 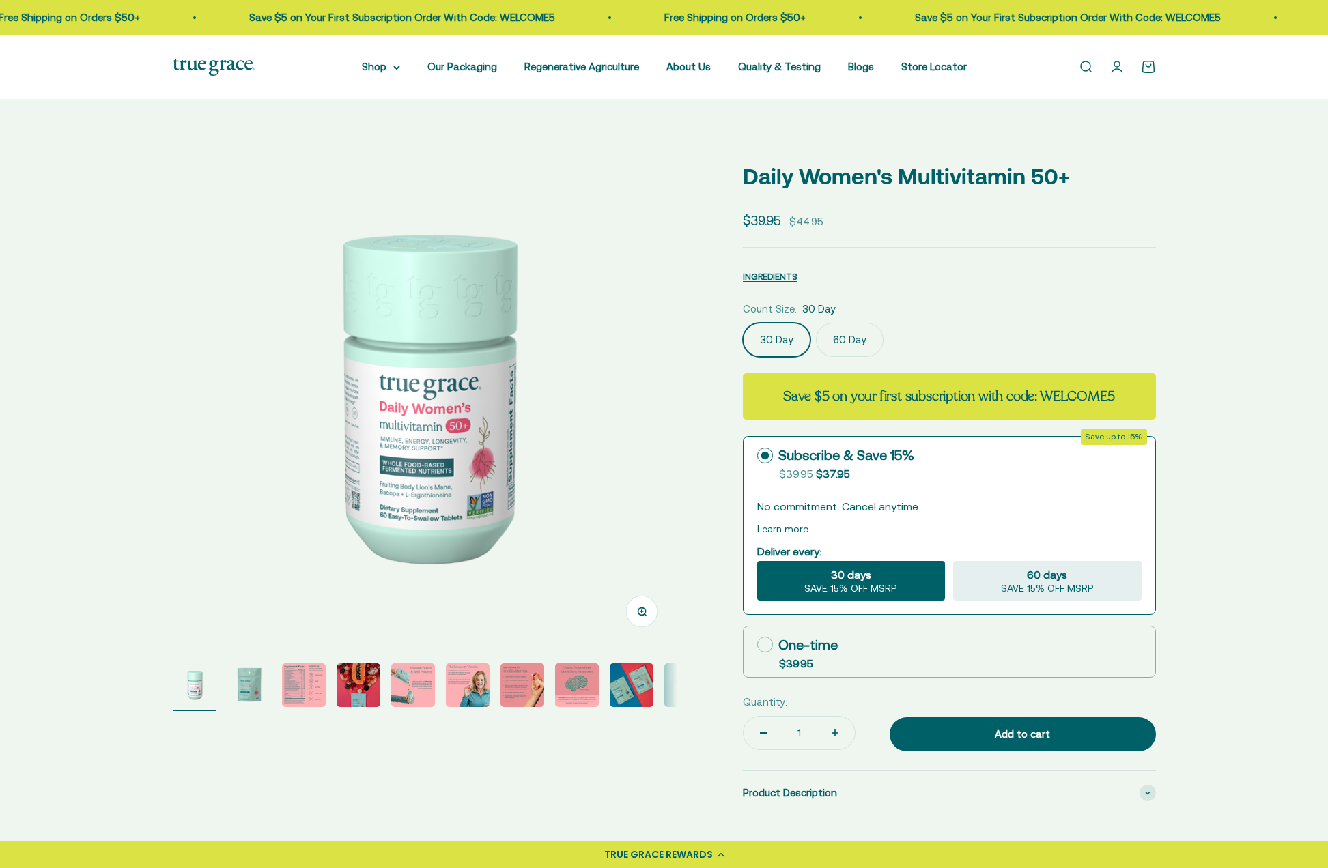 What do you see at coordinates (779, 66) in the screenshot?
I see `a: Quality & Testing` at bounding box center [779, 66].